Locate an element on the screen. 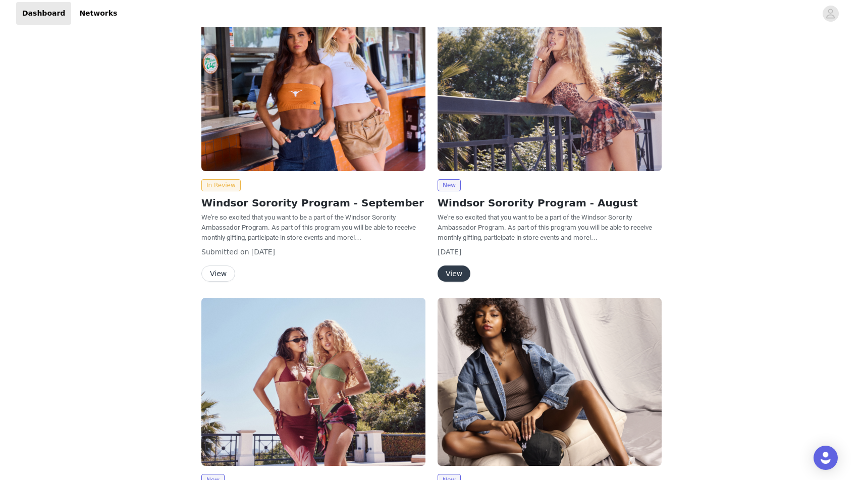 This screenshot has width=863, height=480. div: avatar is located at coordinates (830, 14).